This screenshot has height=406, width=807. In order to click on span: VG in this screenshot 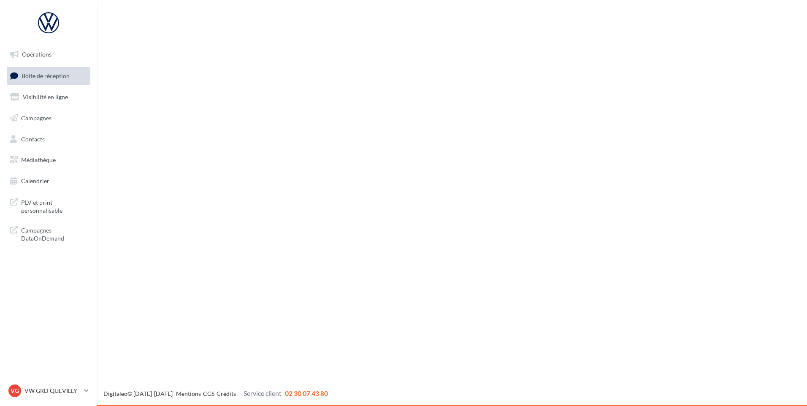, I will do `click(15, 391)`.